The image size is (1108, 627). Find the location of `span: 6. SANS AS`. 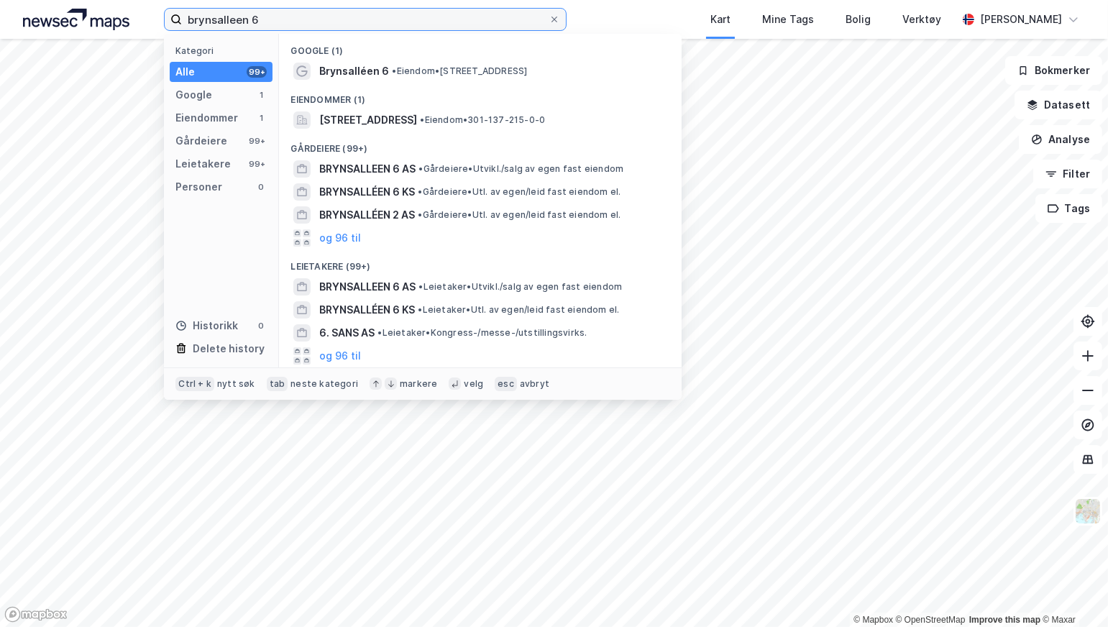

span: 6. SANS AS is located at coordinates (347, 333).